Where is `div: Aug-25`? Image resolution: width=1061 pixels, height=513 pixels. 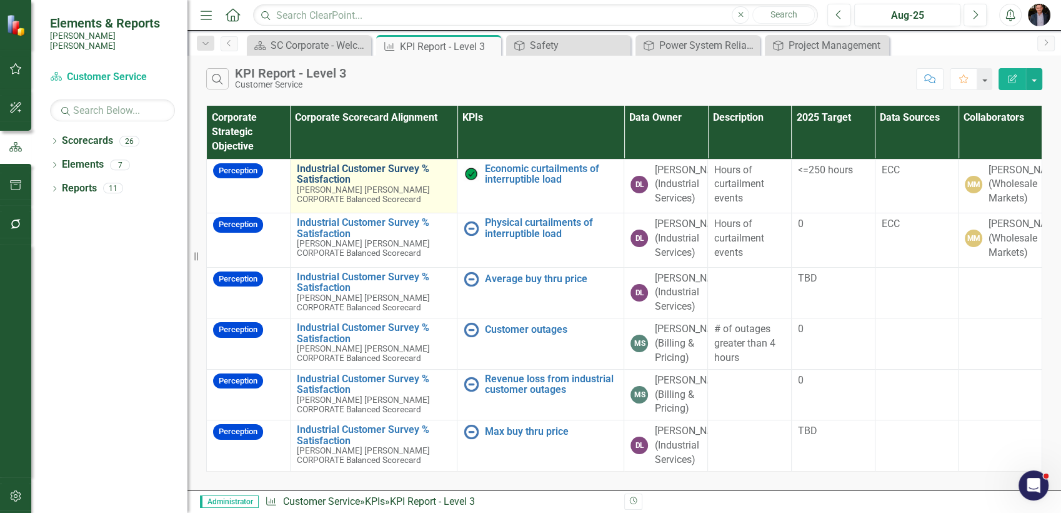
div: Aug-25 is located at coordinates (908, 16).